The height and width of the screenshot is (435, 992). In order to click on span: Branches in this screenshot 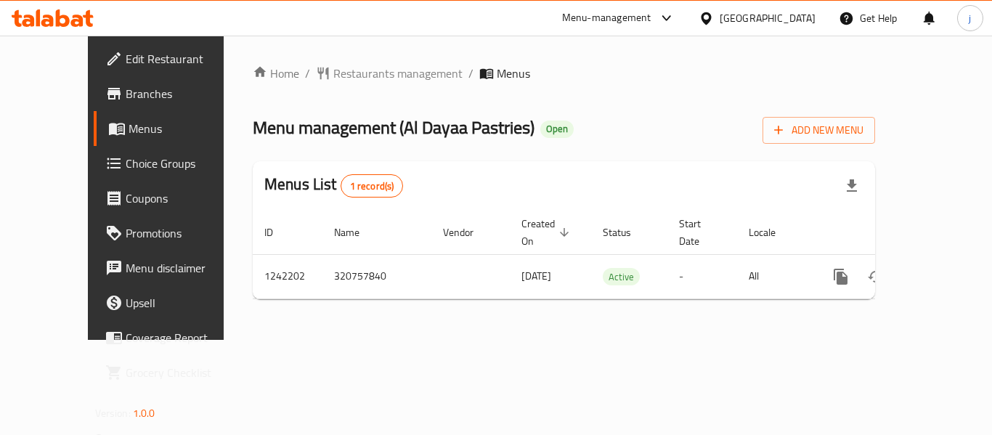, I will do `click(184, 94)`.